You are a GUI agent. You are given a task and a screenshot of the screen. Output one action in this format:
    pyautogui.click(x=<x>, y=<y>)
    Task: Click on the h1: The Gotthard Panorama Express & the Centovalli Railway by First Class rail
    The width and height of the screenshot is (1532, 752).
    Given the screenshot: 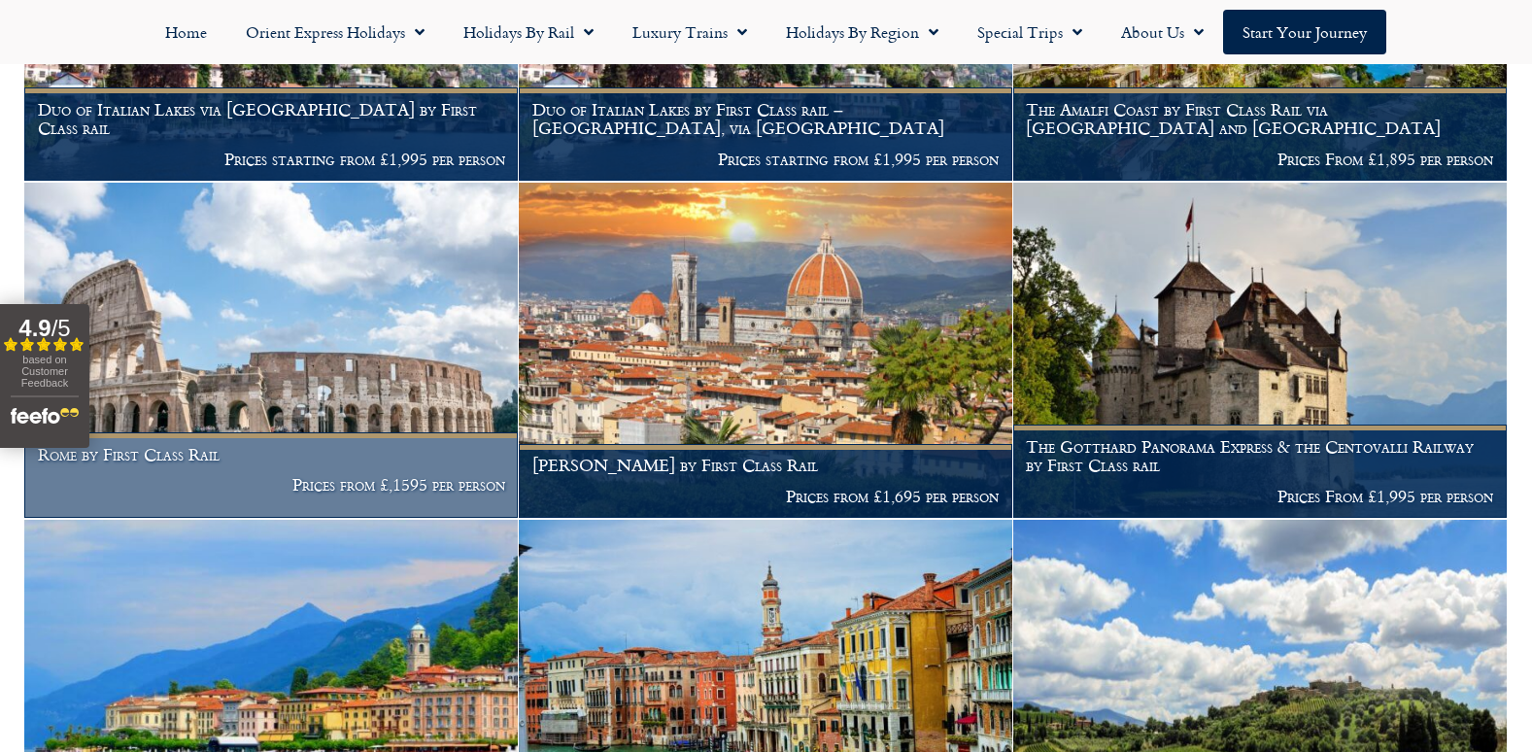 What is the action you would take?
    pyautogui.click(x=1259, y=455)
    